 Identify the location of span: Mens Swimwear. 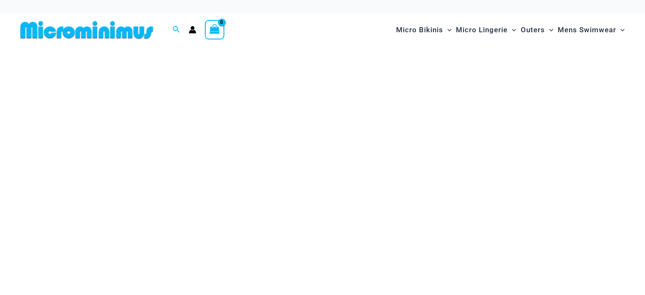
(587, 30).